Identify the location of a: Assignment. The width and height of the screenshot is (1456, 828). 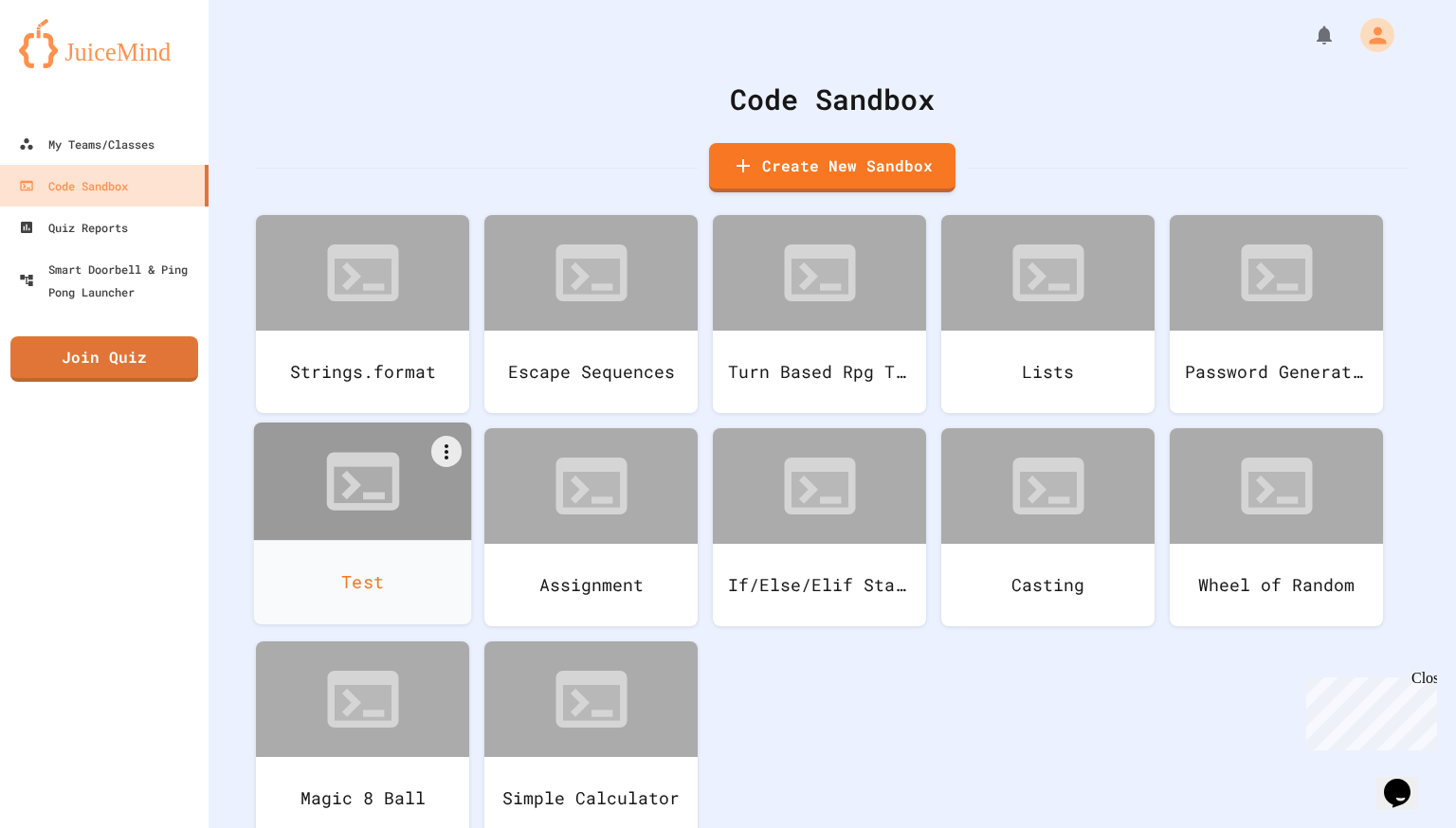
(590, 526).